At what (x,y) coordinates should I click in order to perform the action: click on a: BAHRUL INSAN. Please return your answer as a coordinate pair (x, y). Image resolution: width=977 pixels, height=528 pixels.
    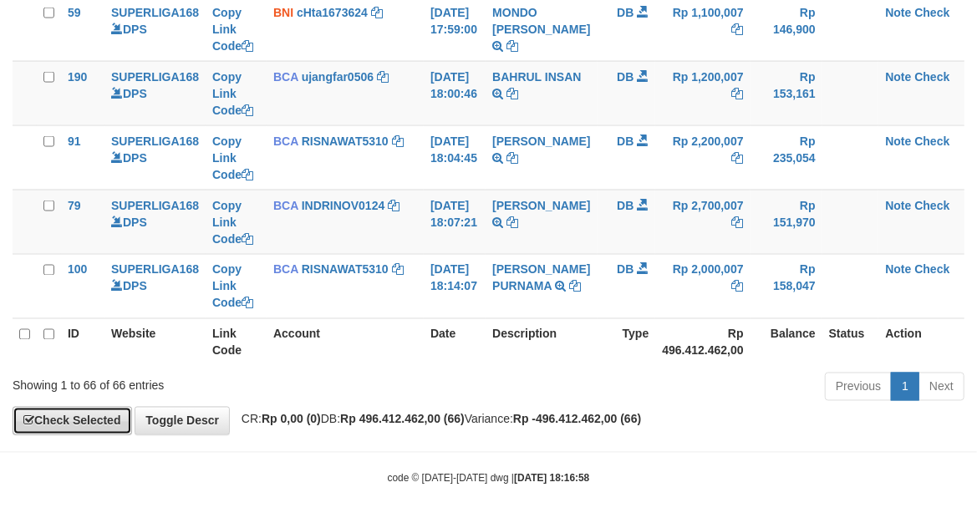
    Looking at the image, I should click on (536, 77).